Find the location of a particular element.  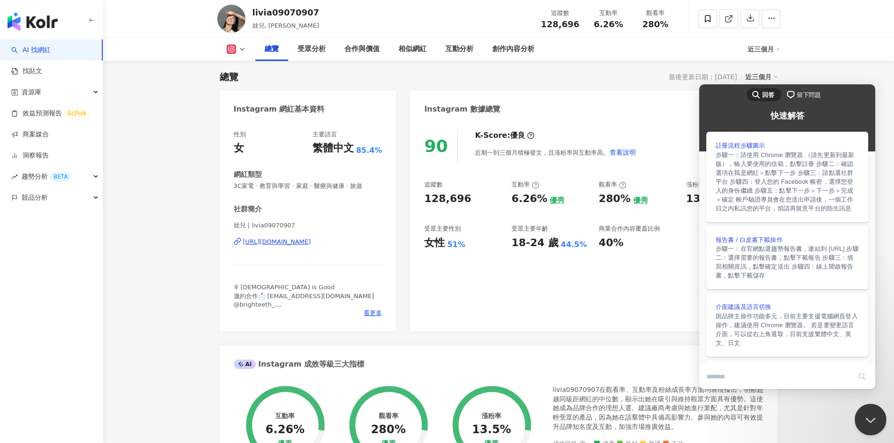

div: 優良 is located at coordinates (517, 136).